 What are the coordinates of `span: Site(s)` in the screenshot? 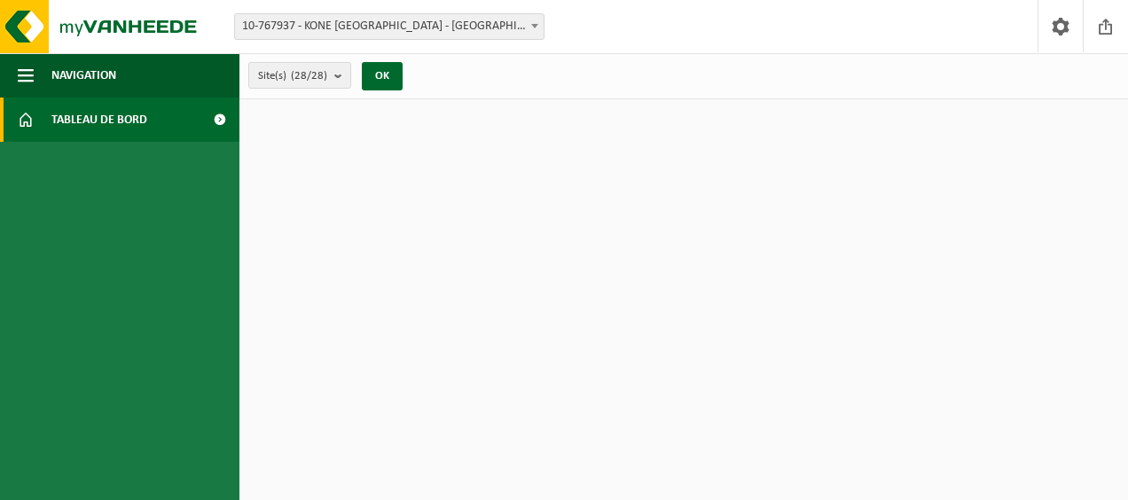 It's located at (293, 76).